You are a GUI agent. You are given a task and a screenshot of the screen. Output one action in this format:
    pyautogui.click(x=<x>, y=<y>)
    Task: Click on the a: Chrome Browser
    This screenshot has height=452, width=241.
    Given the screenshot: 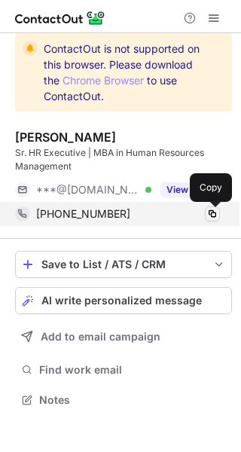 What is the action you would take?
    pyautogui.click(x=103, y=80)
    